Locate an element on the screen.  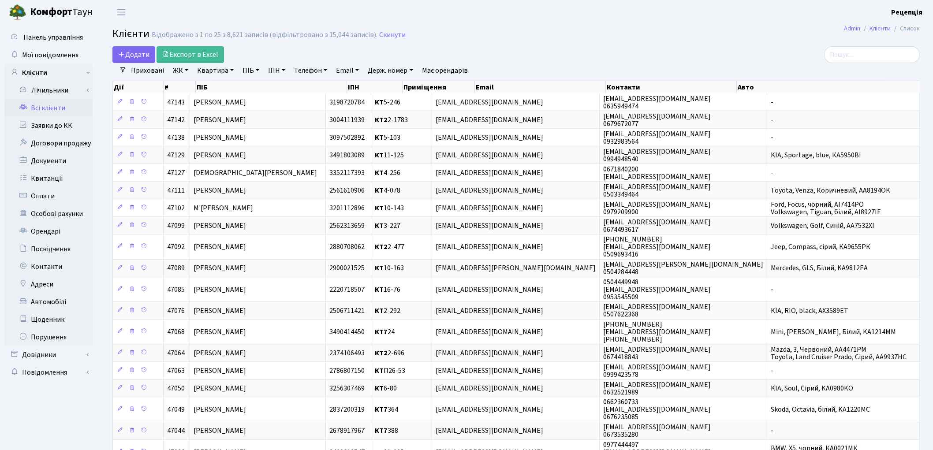
span: 10-163 is located at coordinates (389, 269).